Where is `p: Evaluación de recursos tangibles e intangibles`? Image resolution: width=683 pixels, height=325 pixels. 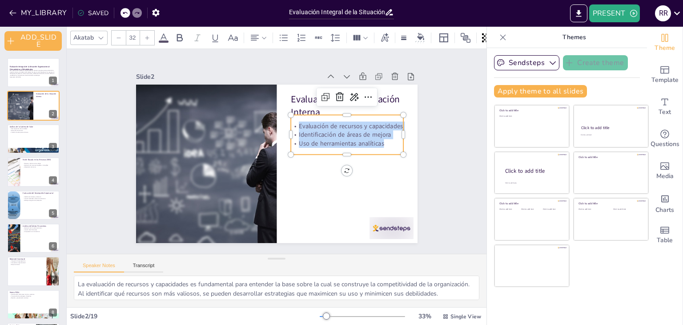
p: Evaluación de recursos tangibles e intangibles is located at coordinates (40, 165).